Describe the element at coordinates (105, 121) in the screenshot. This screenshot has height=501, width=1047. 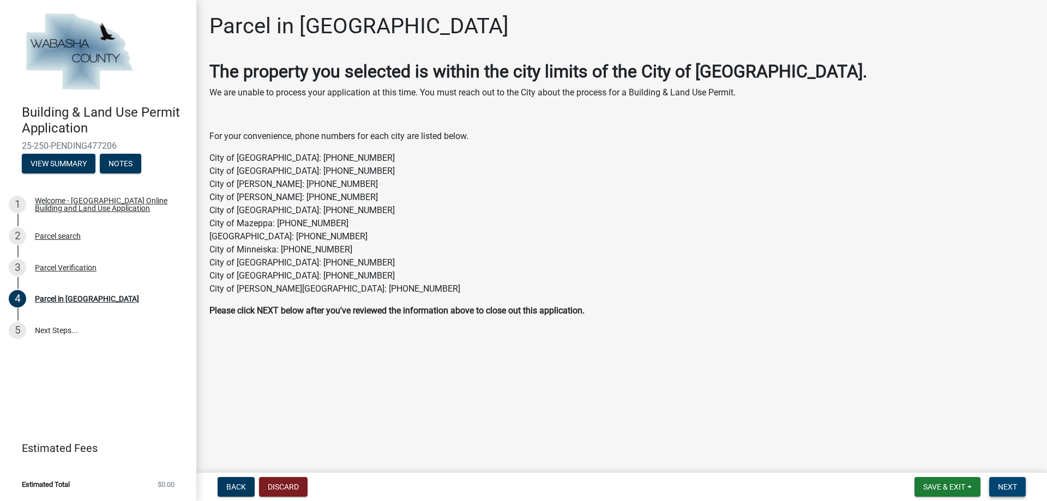
I see `h4: Building & Land Use Permit Application` at that location.